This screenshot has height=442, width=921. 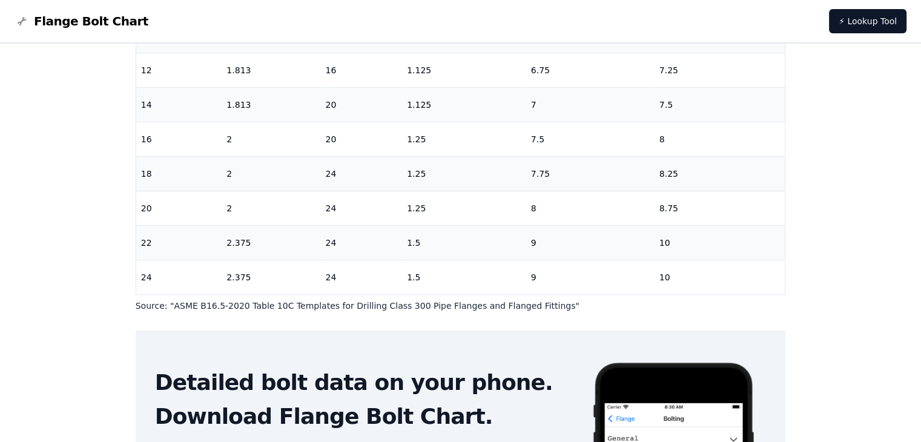 What do you see at coordinates (720, 70) in the screenshot?
I see `td: 7.25` at bounding box center [720, 70].